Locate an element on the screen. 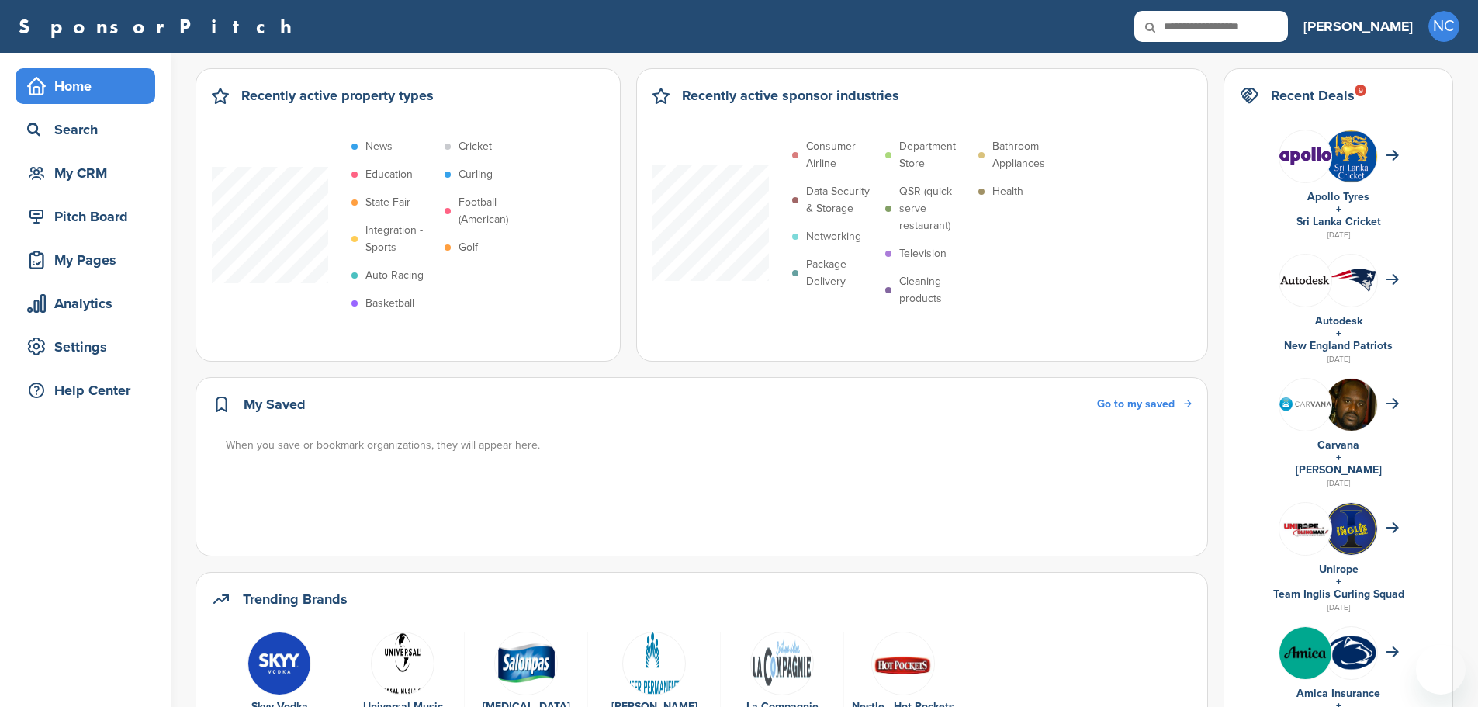 The width and height of the screenshot is (1478, 707). p: Bathroom Appliances is located at coordinates (1028, 155).